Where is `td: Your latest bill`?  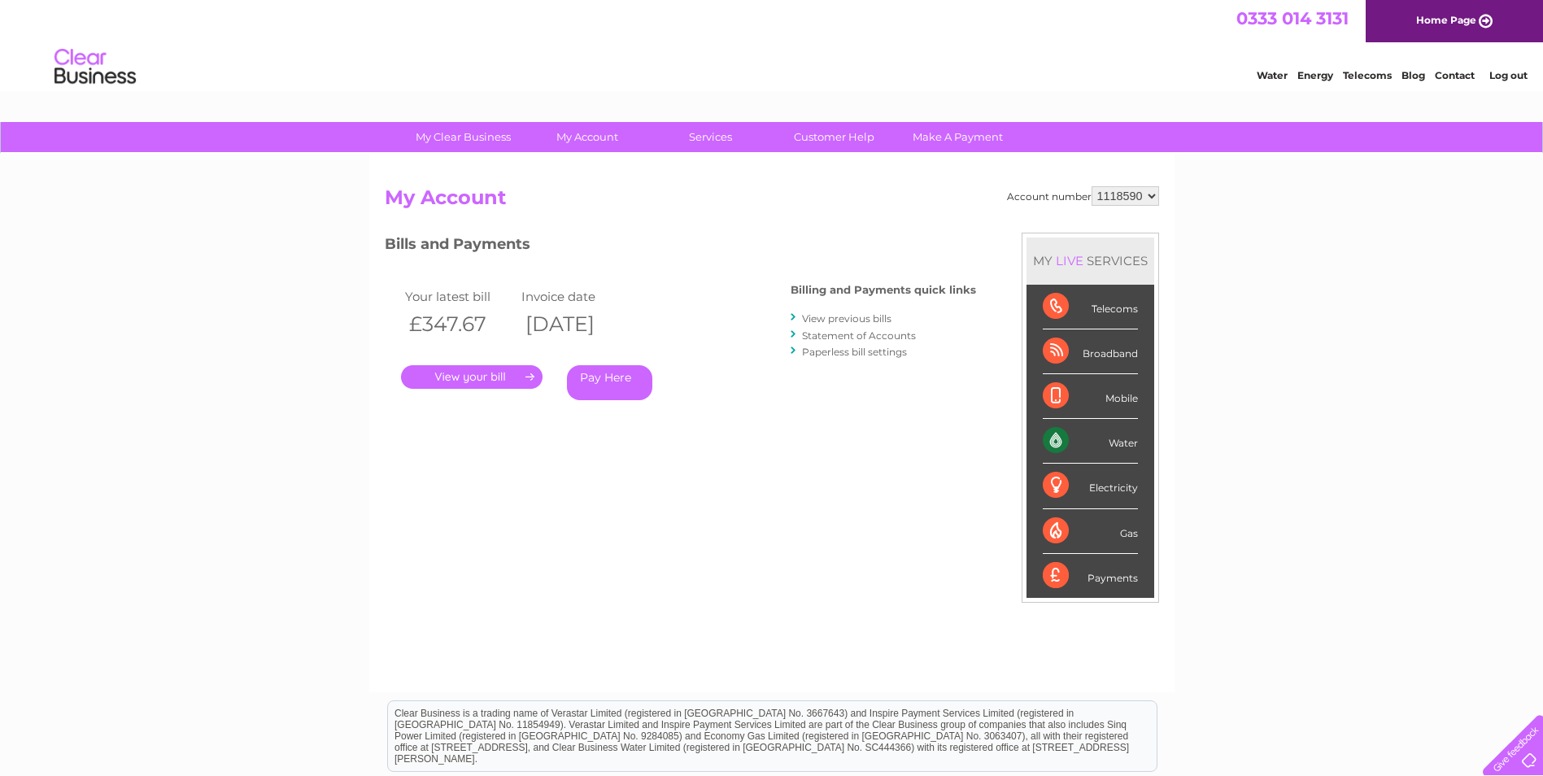
td: Your latest bill is located at coordinates (460, 296).